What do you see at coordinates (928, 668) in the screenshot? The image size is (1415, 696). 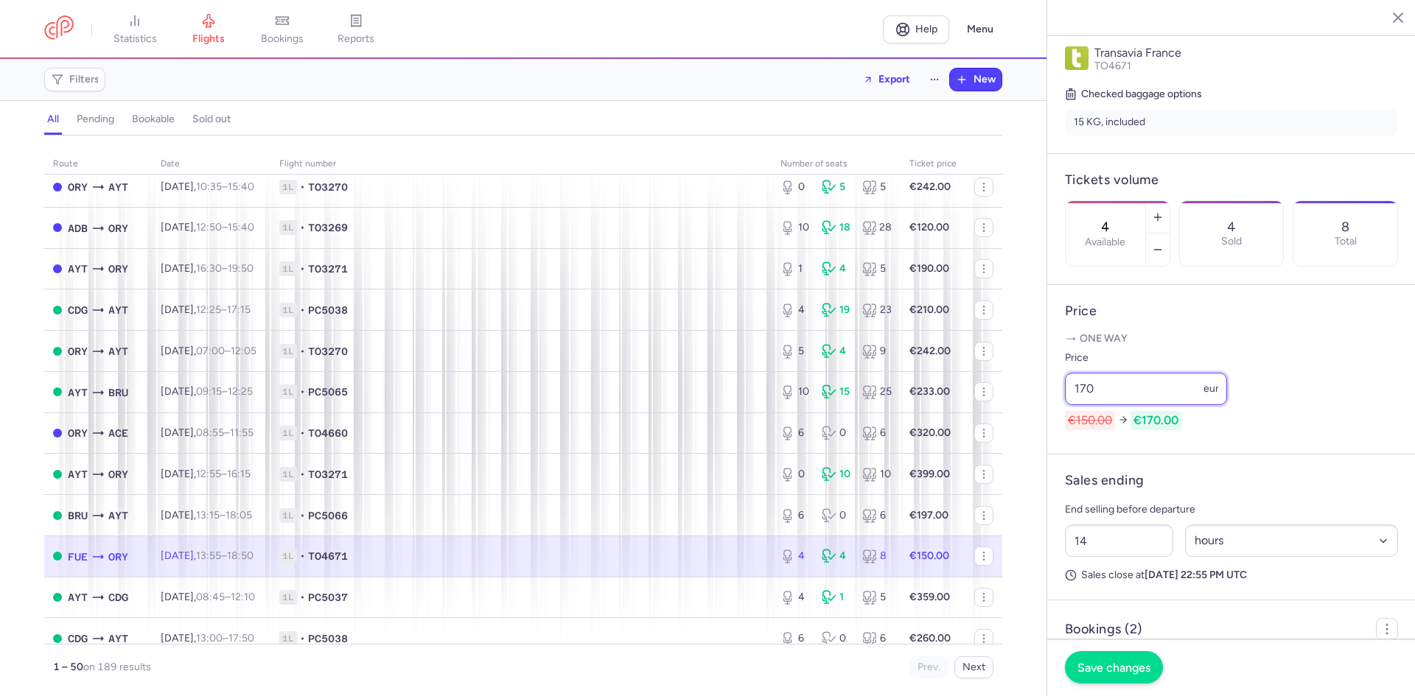 I see `button: Prev.` at bounding box center [928, 668].